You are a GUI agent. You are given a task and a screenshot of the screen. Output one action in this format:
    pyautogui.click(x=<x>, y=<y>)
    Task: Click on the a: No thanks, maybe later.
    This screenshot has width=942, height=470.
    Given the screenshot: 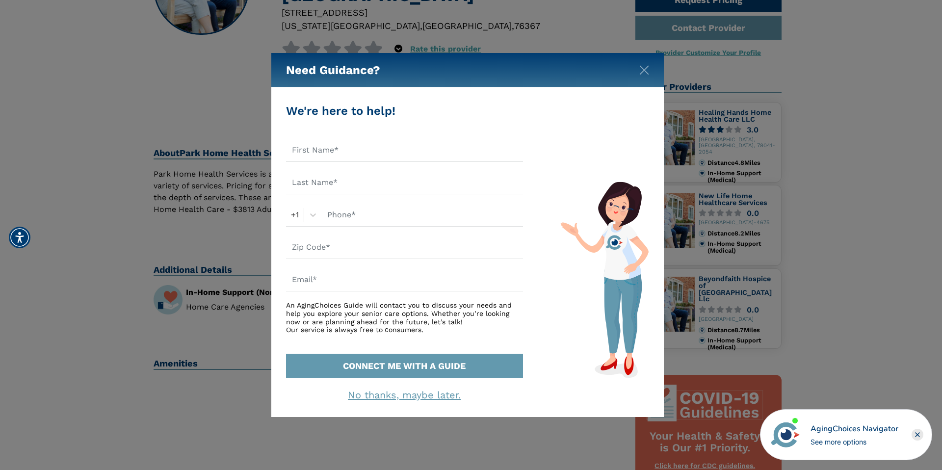 What is the action you would take?
    pyautogui.click(x=404, y=395)
    